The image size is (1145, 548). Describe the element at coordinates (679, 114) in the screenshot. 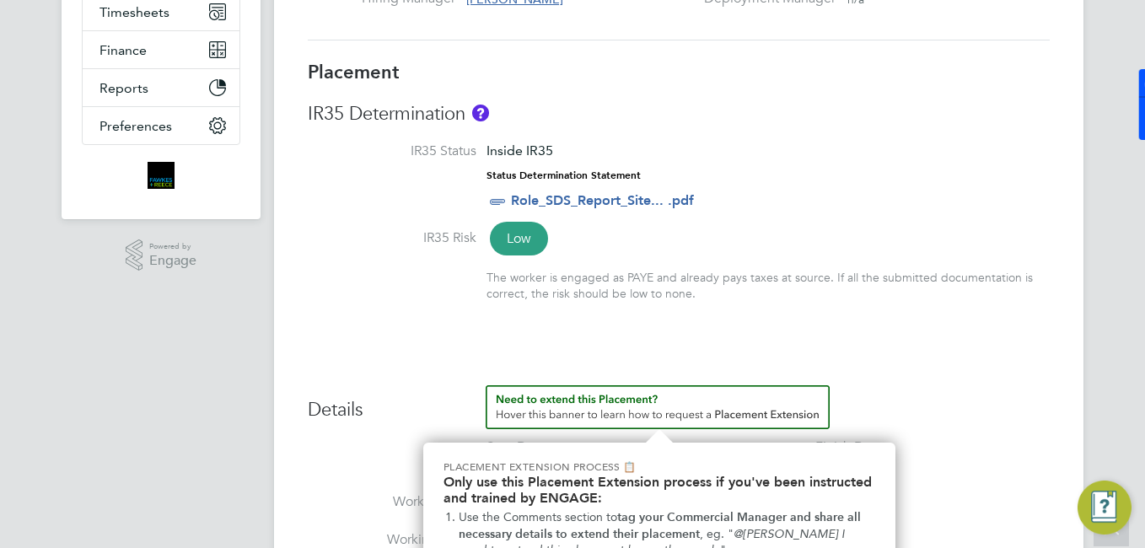

I see `h3: IR35 Determination` at that location.